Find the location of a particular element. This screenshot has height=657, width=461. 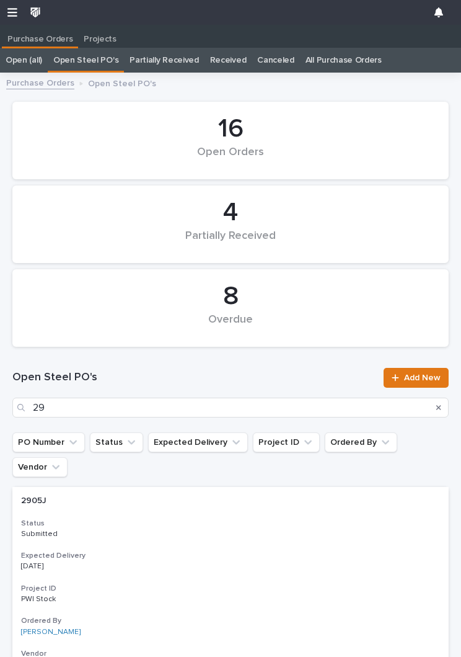

button: Project ID is located at coordinates (286, 442).